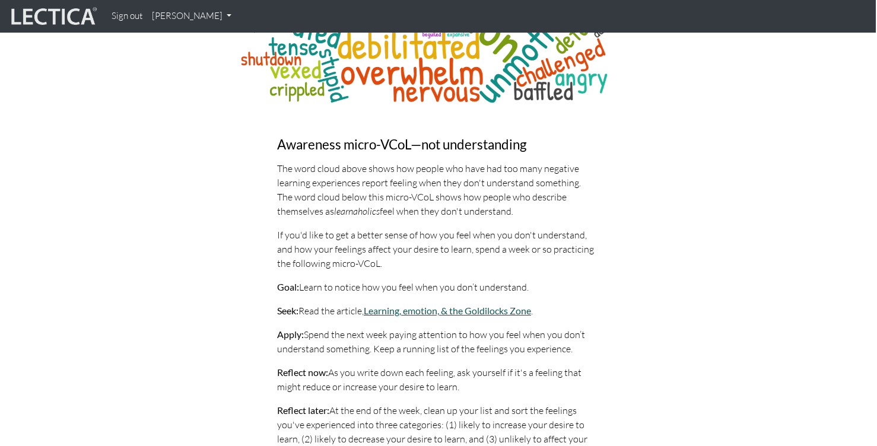 This screenshot has height=446, width=877. I want to click on p: As you write down each feeling, ask yourself if it's a feeling that might reduce or increase your..., so click(437, 380).